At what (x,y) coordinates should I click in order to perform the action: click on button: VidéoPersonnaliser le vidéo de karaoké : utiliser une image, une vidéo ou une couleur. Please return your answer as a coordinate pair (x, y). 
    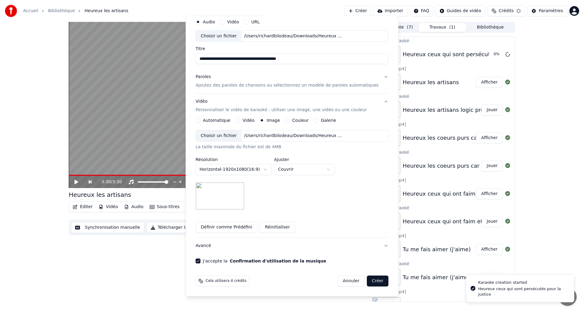
    Looking at the image, I should click on (292, 106).